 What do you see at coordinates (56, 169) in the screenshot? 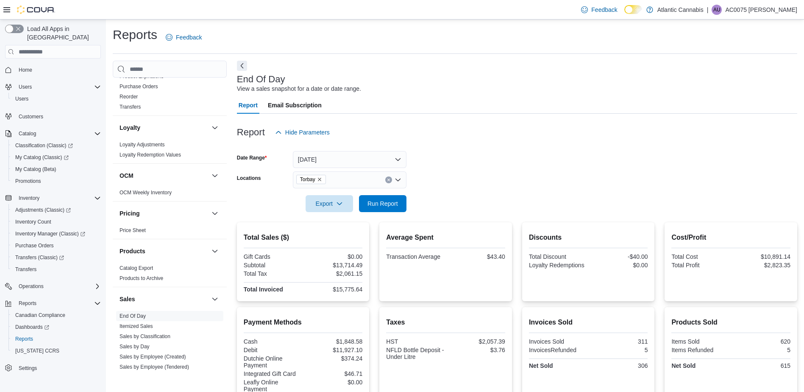
I see `button: My Catalog (Beta)` at bounding box center [56, 169].